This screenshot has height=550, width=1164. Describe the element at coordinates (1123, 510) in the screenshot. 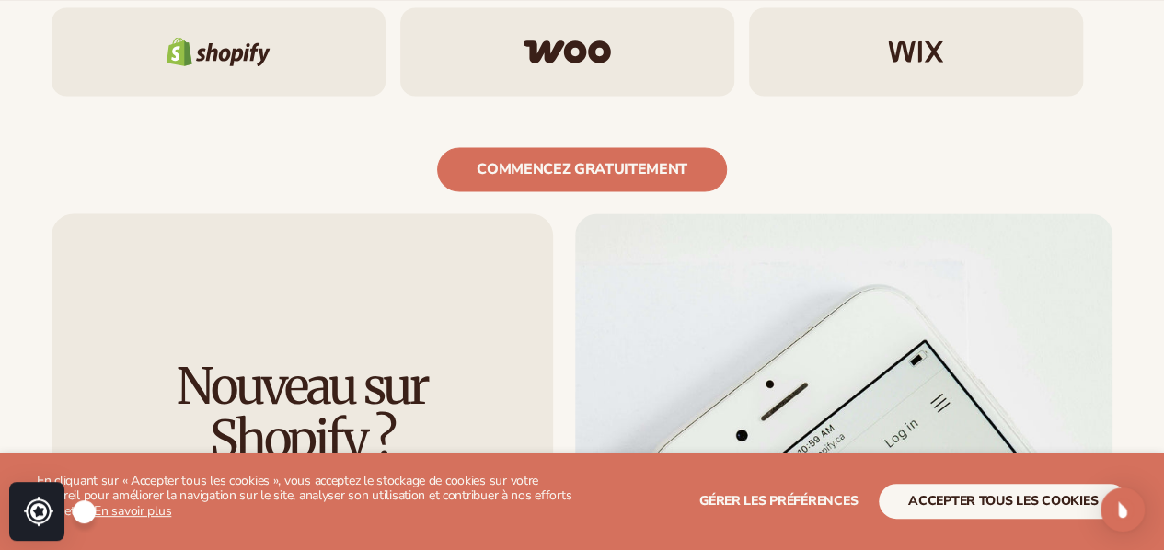

I see `div: Ouvrir Intercom Messenger` at that location.